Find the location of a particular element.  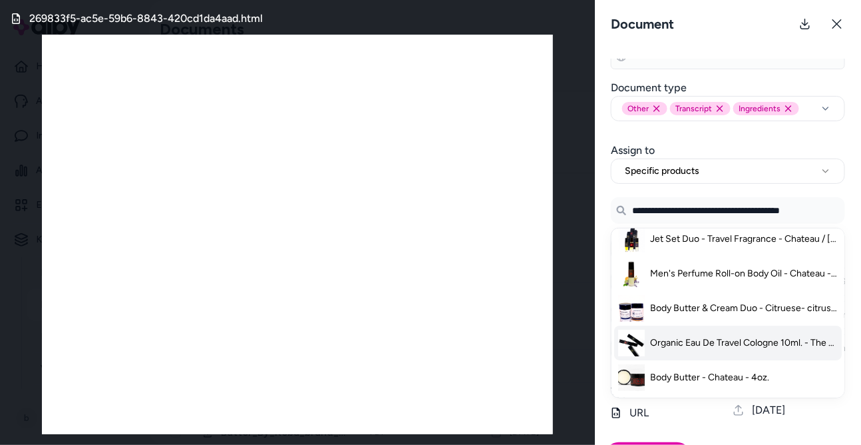

button: Remove transcript option is located at coordinates (720, 108).